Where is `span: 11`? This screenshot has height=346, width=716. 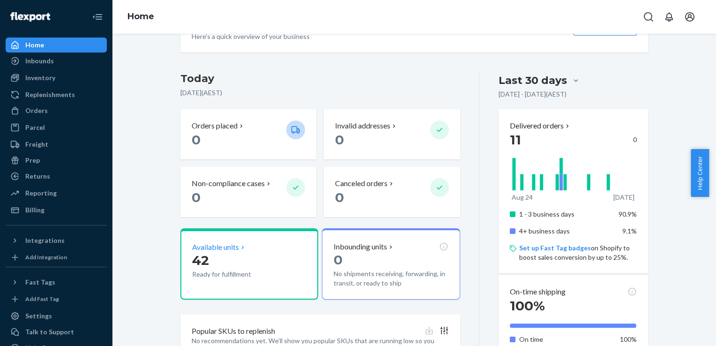 span: 11 is located at coordinates (516, 140).